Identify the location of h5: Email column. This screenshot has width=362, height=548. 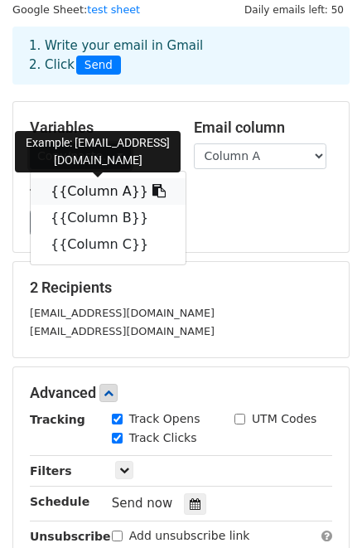
(264, 128).